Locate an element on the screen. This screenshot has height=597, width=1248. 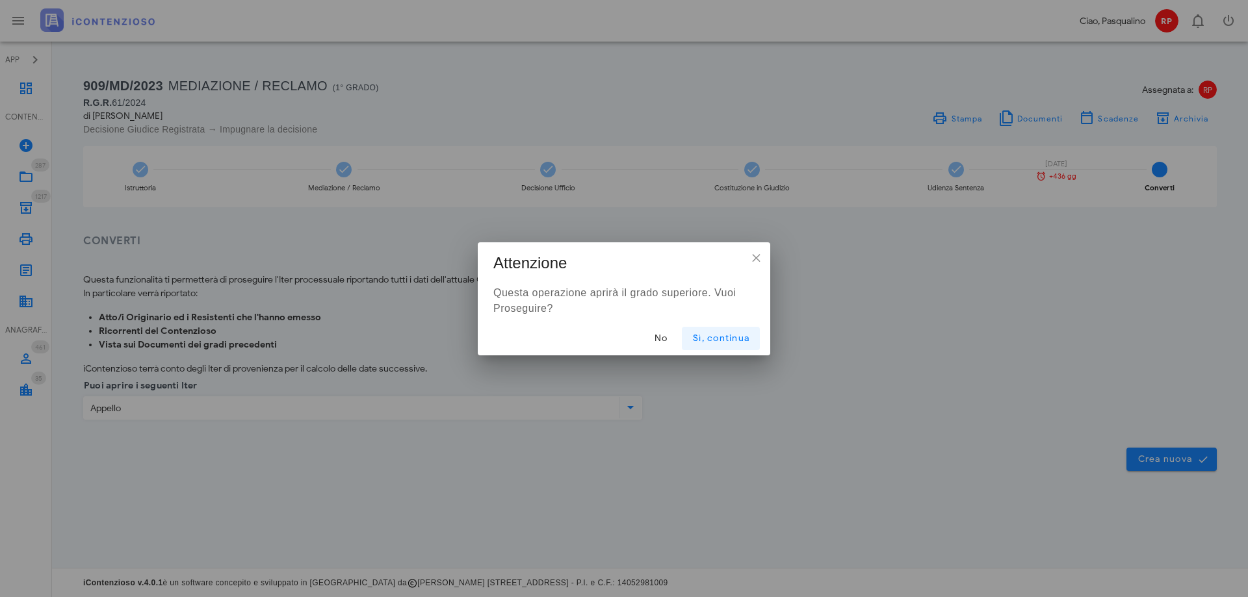
button: Sì, continua is located at coordinates (721, 339).